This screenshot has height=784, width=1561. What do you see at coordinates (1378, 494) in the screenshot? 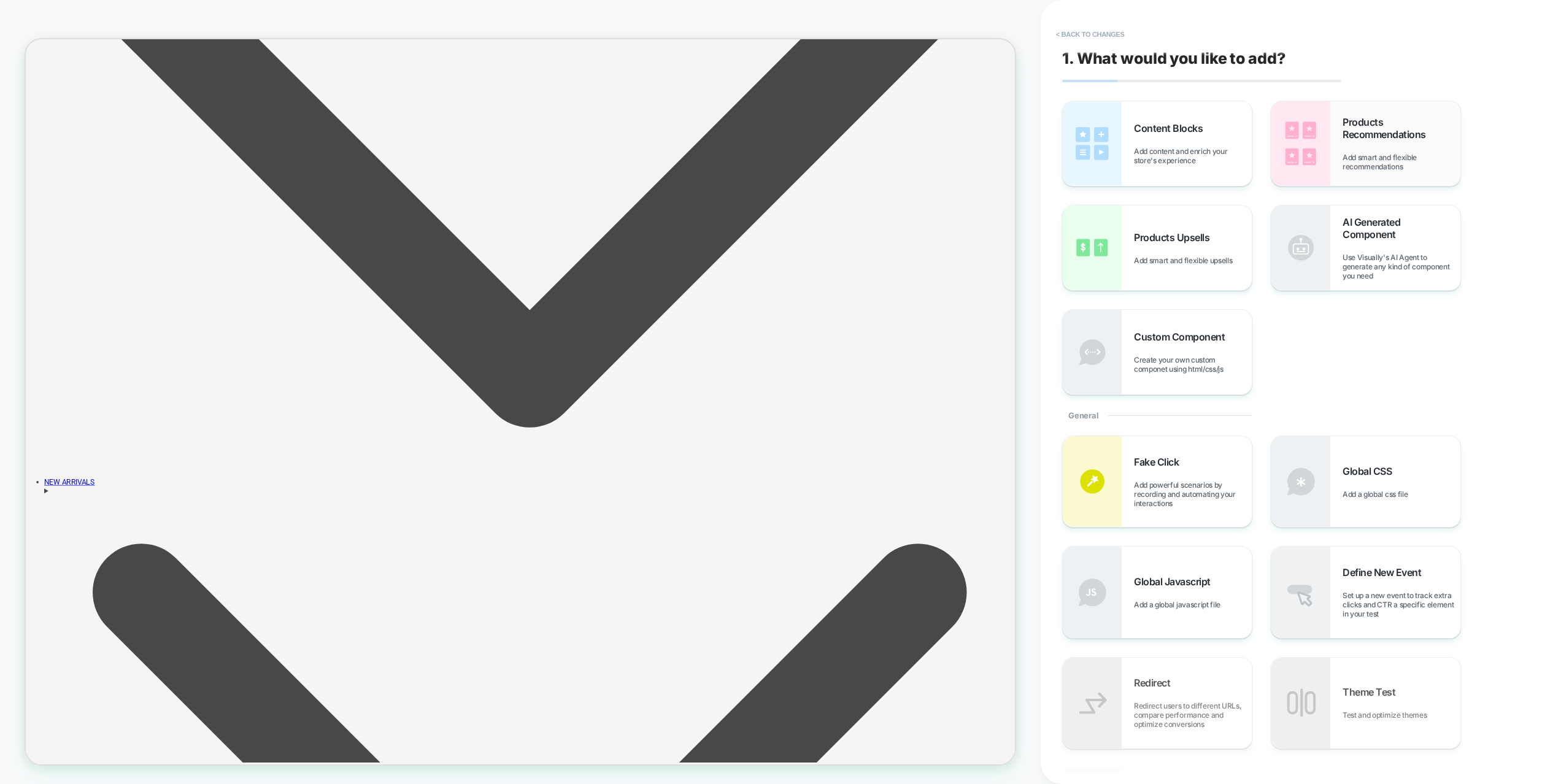
I see `span: Add a global css file` at bounding box center [1378, 494].